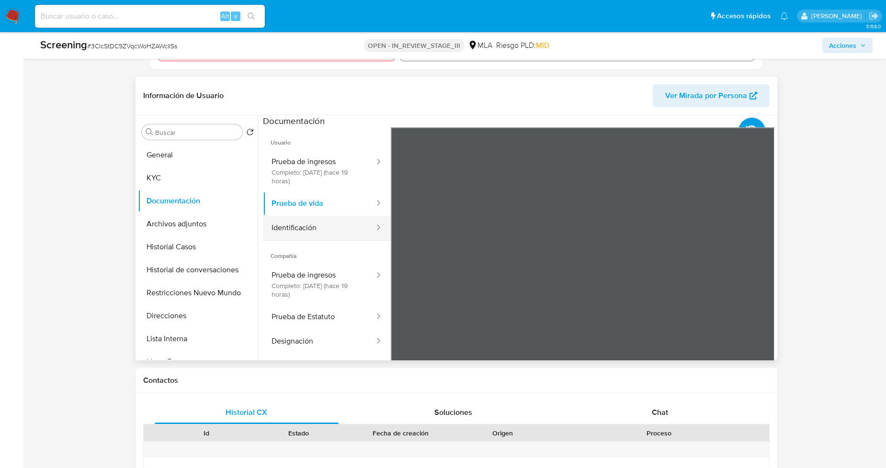 The width and height of the screenshot is (886, 468). Describe the element at coordinates (132, 46) in the screenshot. I see `span: # 3ClcStDC9ZVqcWoHZAWcIISs` at that location.